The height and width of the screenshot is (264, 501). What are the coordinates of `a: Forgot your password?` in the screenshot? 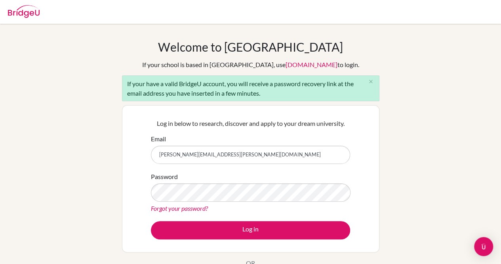 It's located at (180, 208).